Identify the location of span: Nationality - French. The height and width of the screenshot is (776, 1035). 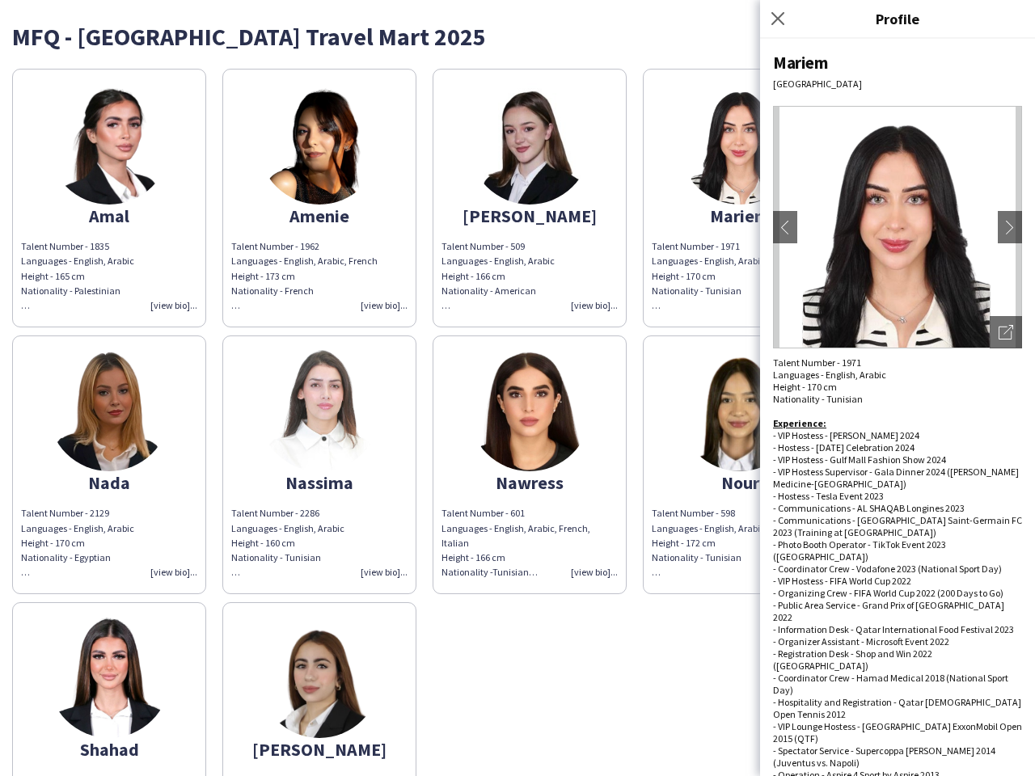
(273, 290).